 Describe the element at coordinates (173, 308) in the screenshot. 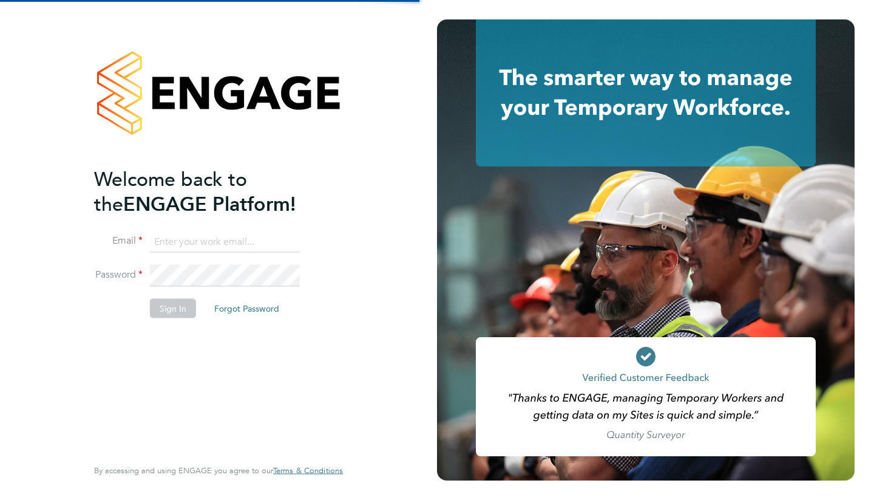

I see `button: Sign In` at that location.